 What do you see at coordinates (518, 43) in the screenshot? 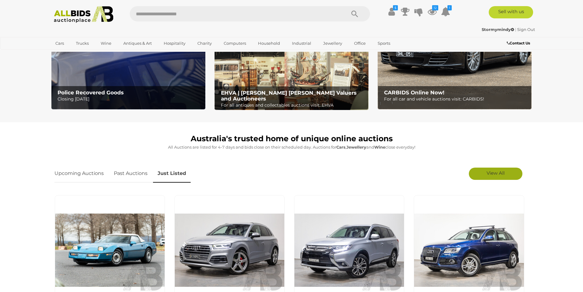
I see `b: Contact Us` at bounding box center [518, 43].